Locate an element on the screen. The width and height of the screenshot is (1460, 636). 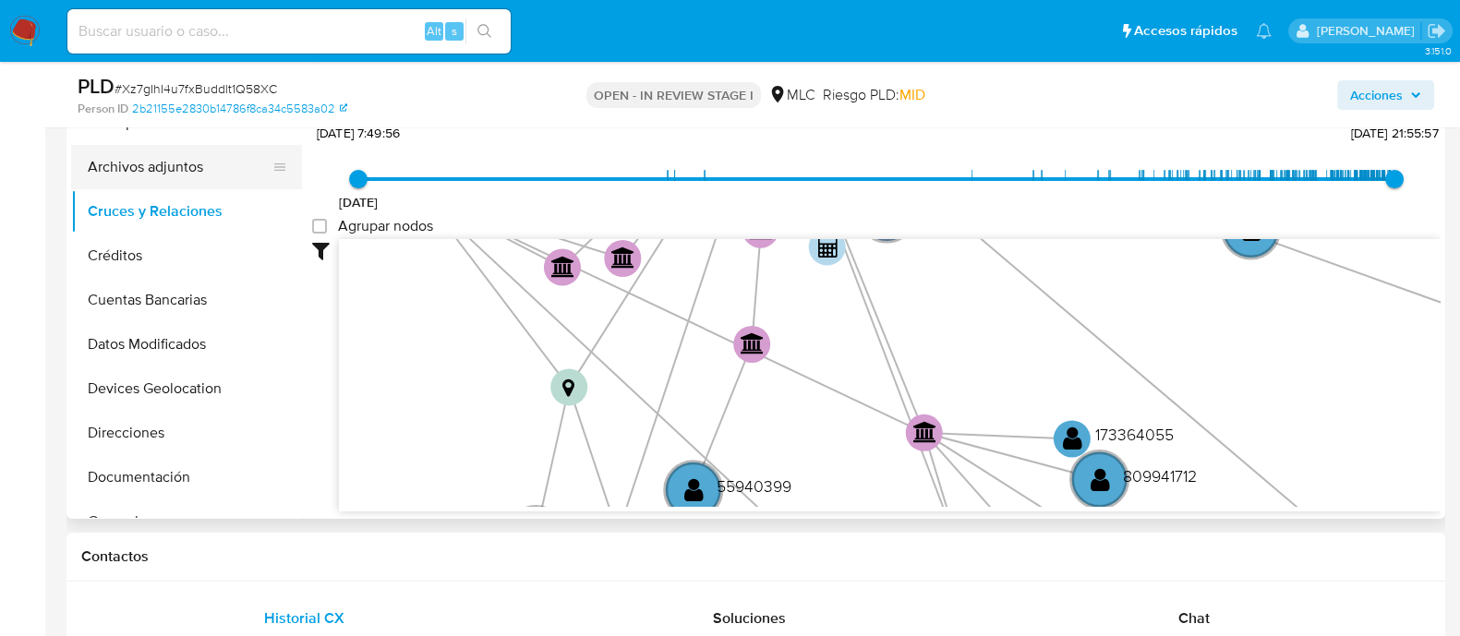
input: Buscar usuario o caso... is located at coordinates (289, 31).